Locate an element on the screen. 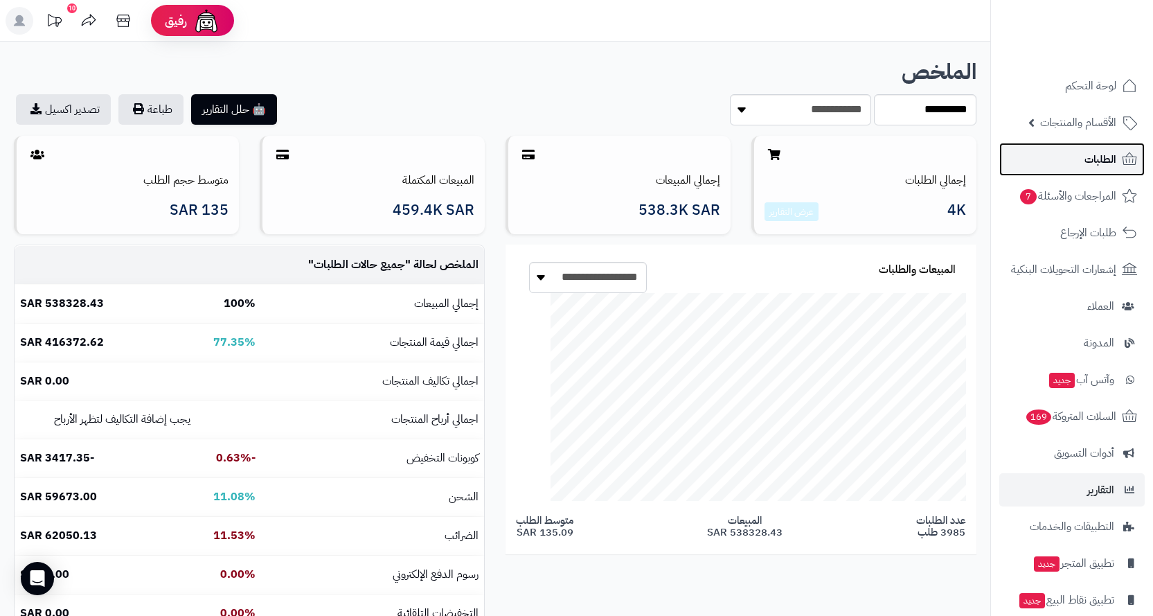 This screenshot has width=1153, height=616. button: 🤖 حلل التقارير is located at coordinates (234, 109).